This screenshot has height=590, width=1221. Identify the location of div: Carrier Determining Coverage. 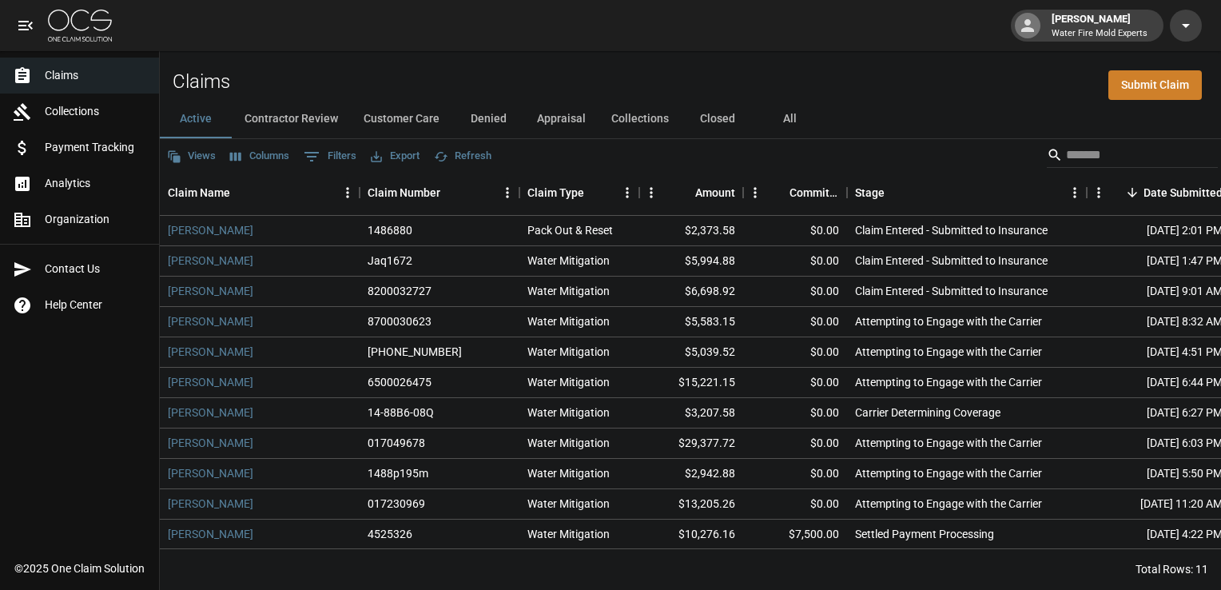
(928, 412).